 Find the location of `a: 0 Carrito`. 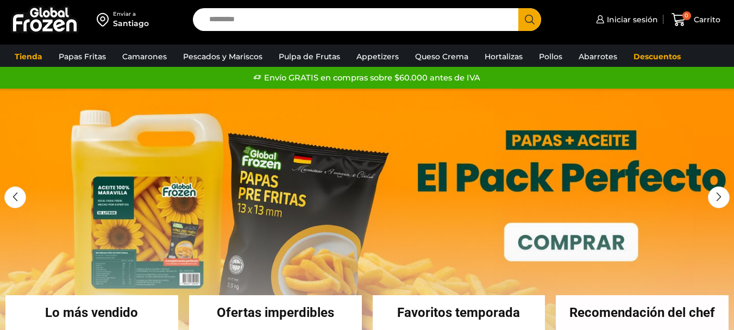

a: 0 Carrito is located at coordinates (696, 20).